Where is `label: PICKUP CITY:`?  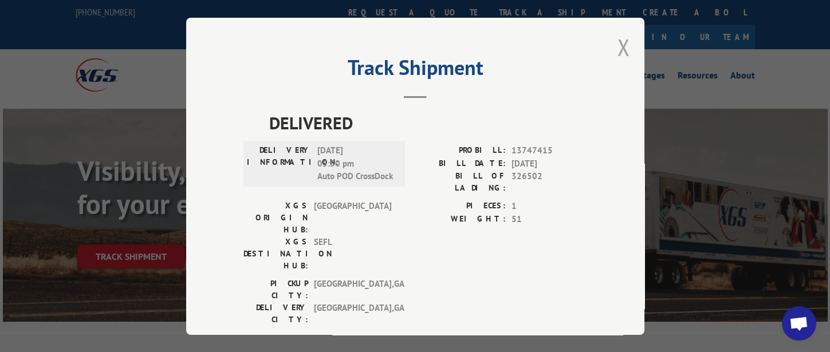
label: PICKUP CITY: is located at coordinates (276, 290).